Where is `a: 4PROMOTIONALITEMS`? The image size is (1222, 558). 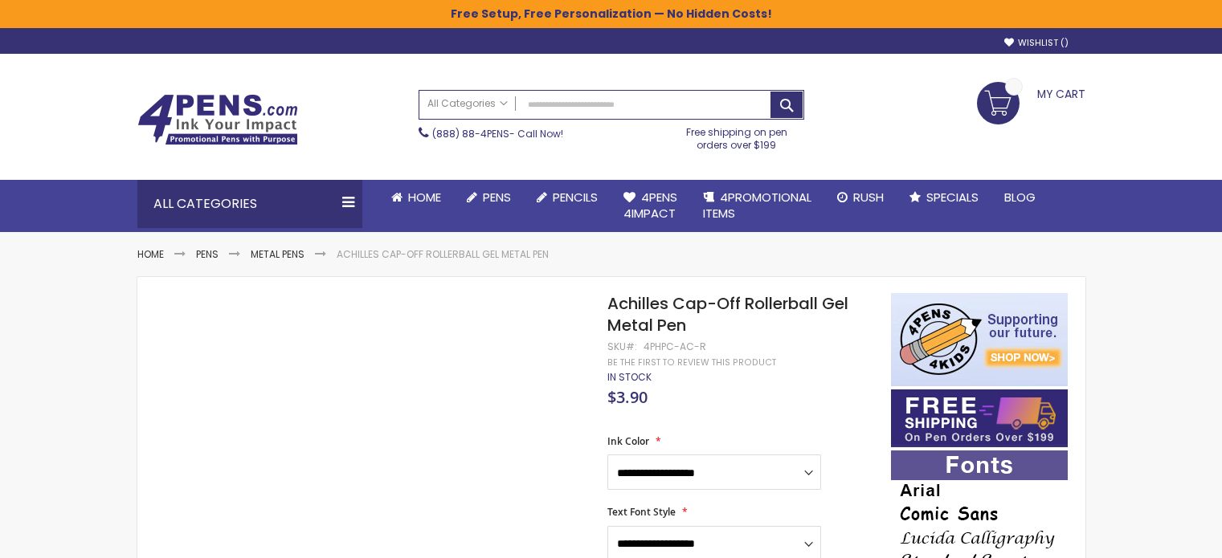
a: 4PROMOTIONALITEMS is located at coordinates (757, 206).